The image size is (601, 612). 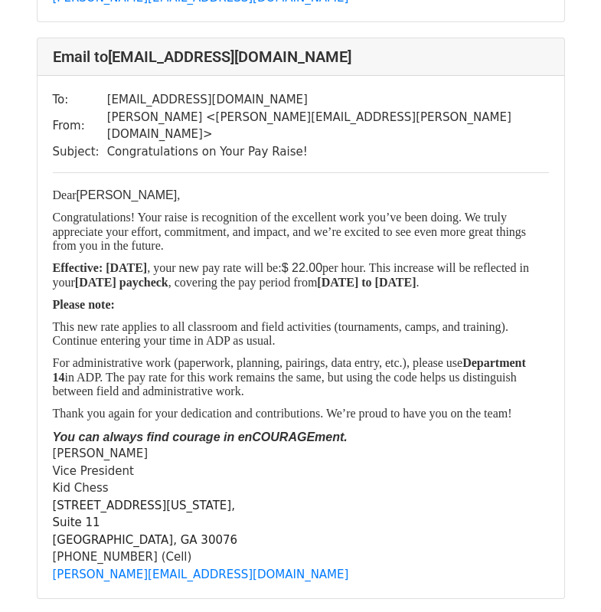 I want to click on td: From:, so click(x=80, y=126).